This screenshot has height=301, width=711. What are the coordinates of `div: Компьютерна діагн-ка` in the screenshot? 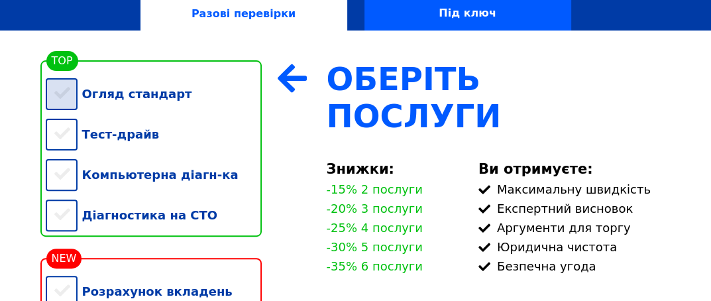 It's located at (154, 174).